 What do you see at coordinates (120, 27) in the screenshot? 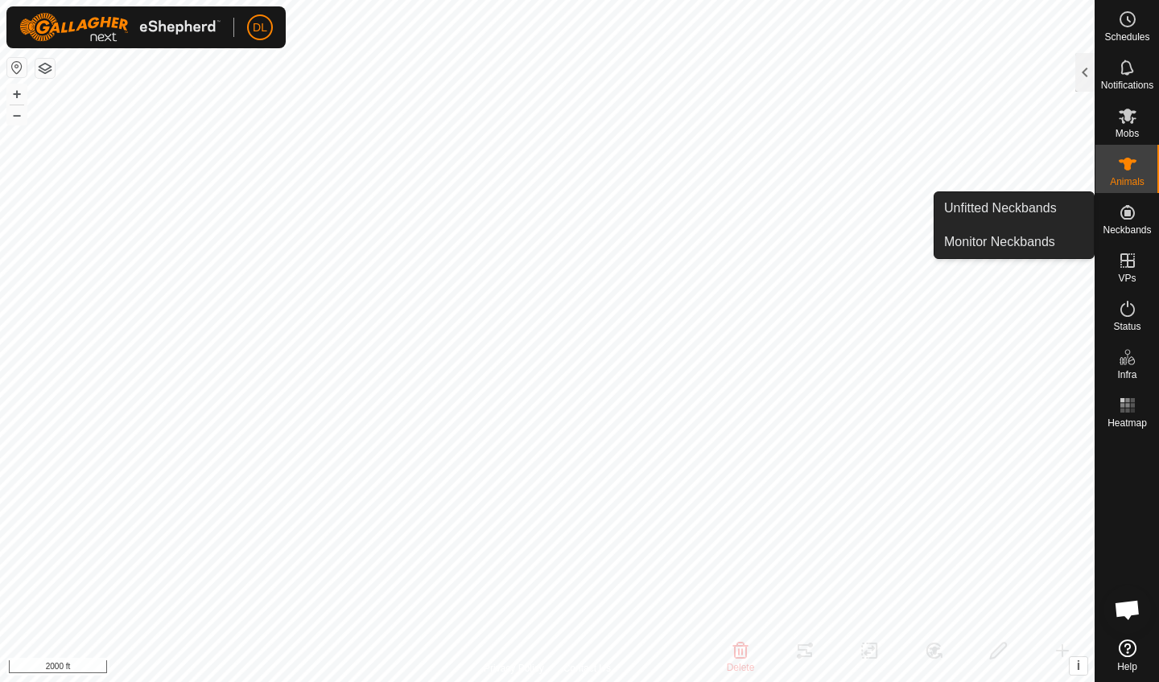
I see `img: Gallagher Logo` at bounding box center [120, 27].